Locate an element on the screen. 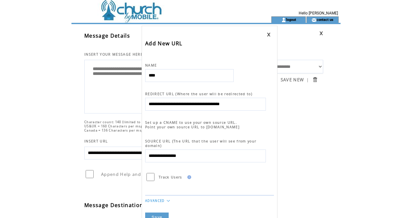  span: Track Users is located at coordinates (170, 177).